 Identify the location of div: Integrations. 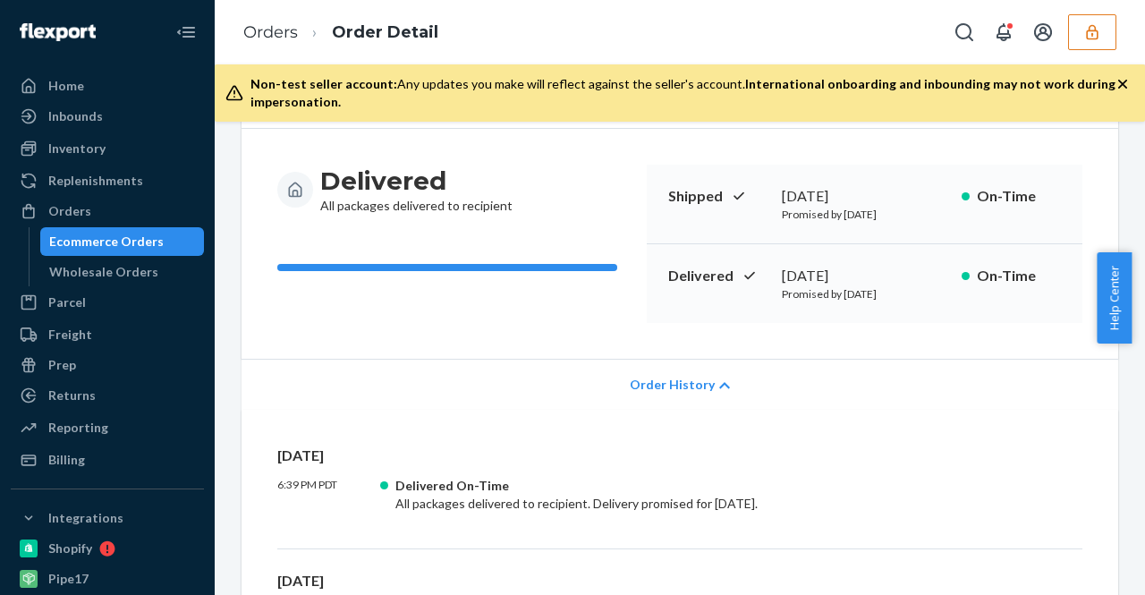
(86, 518).